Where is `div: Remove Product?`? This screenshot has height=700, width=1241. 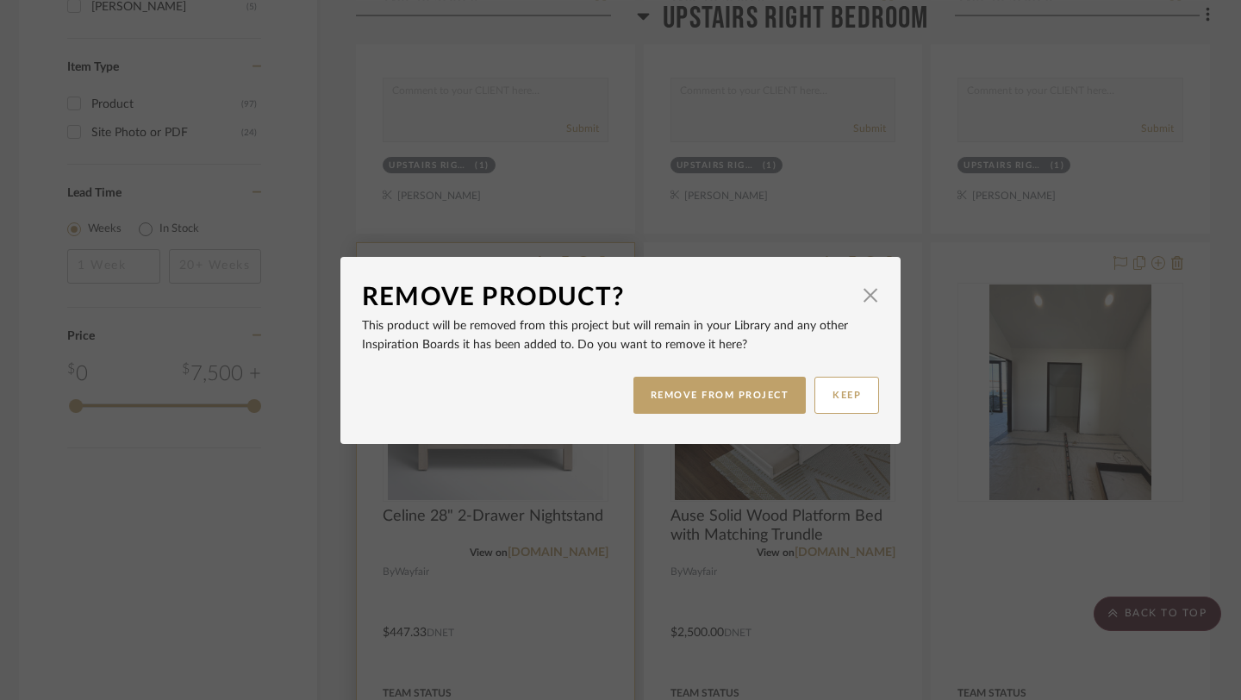 div: Remove Product? is located at coordinates (608, 297).